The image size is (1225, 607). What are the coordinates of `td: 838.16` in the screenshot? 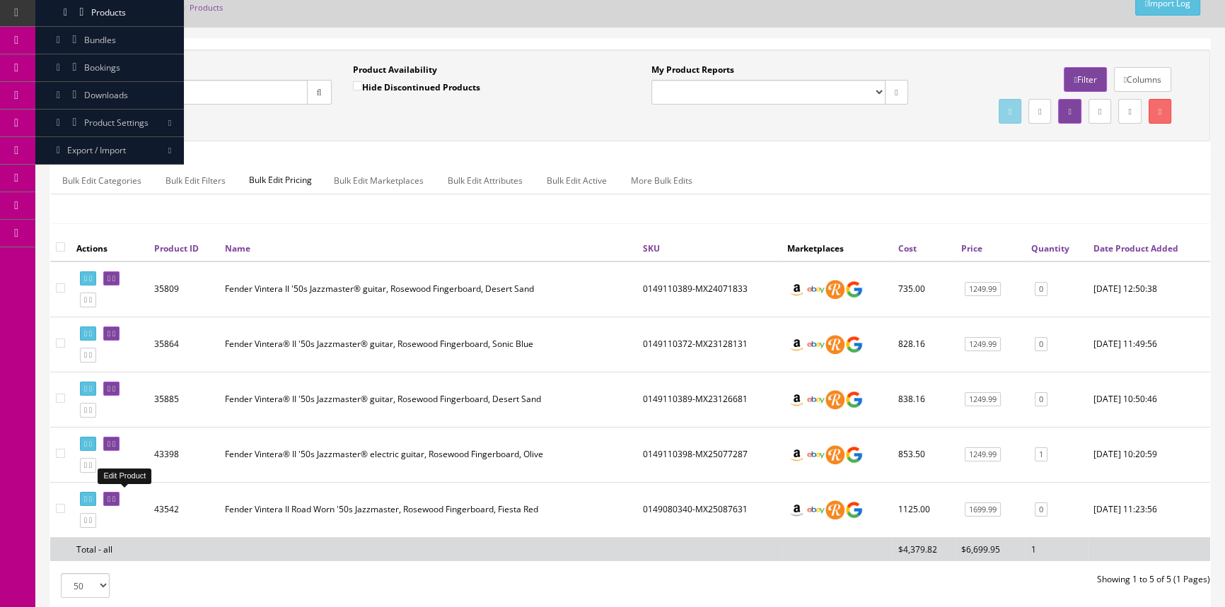 It's located at (923, 399).